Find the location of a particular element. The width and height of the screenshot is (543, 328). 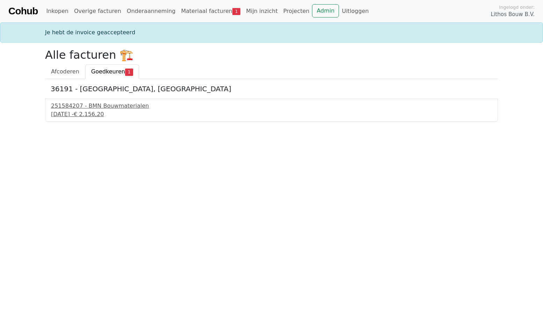

a: Projecten is located at coordinates (296, 11).